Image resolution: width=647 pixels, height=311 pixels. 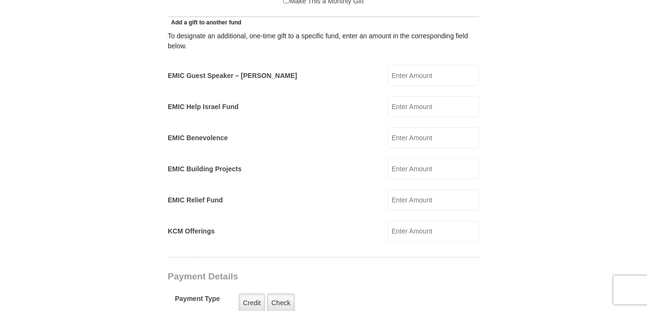 I want to click on div: To designate an additional, one-time gift to a specific fund, enter an amount in the correspondin..., so click(x=323, y=41).